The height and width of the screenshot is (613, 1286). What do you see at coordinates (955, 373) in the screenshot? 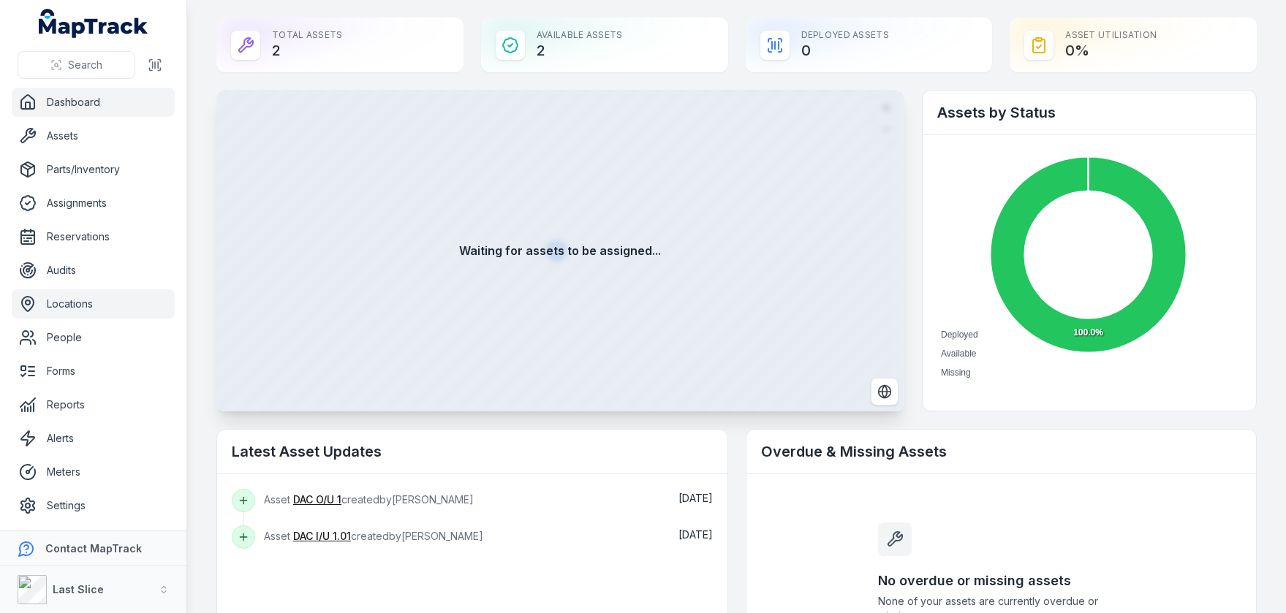
I see `span: Missing` at bounding box center [955, 373].